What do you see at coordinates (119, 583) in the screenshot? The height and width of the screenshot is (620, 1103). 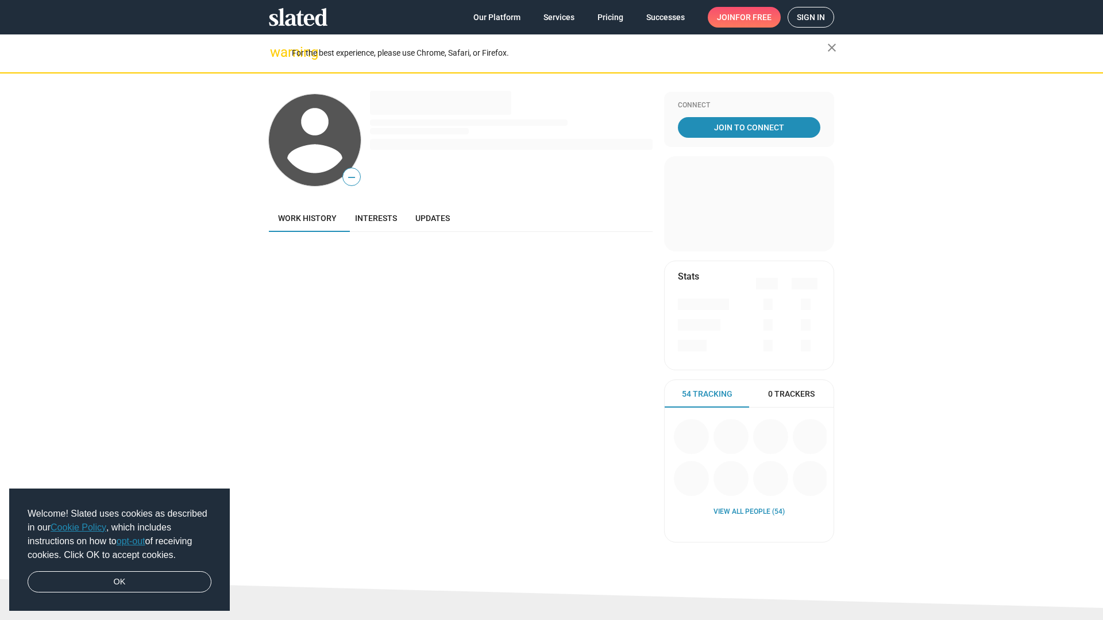 I see `a: dismiss cookie message` at bounding box center [119, 583].